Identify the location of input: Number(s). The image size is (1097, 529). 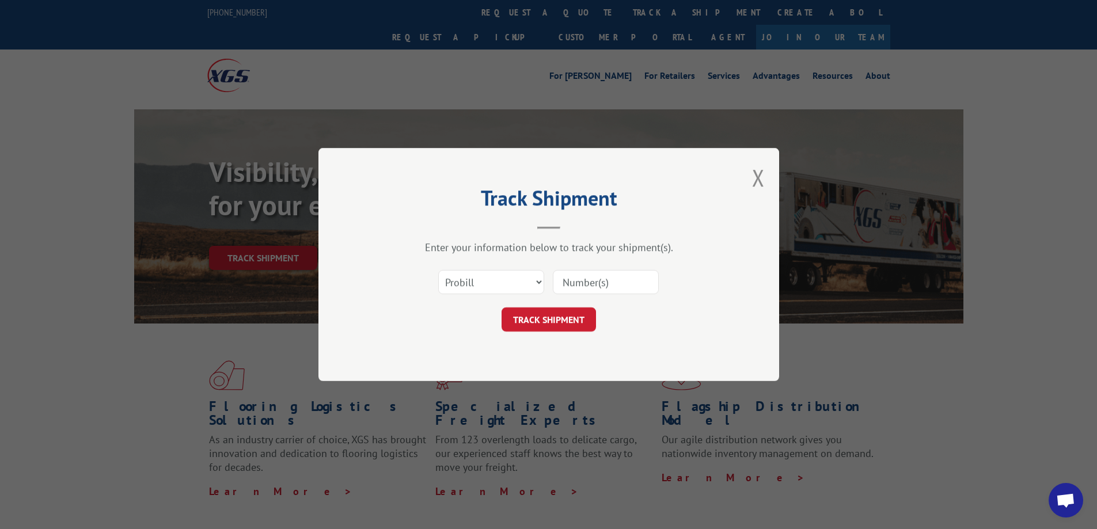
(606, 282).